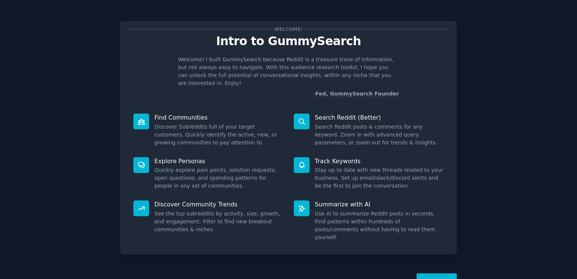 This screenshot has width=577, height=279. What do you see at coordinates (219, 178) in the screenshot?
I see `dd: Quickly explore pain points, solution requests, open questions, and spending patterns for people ...` at bounding box center [219, 178].